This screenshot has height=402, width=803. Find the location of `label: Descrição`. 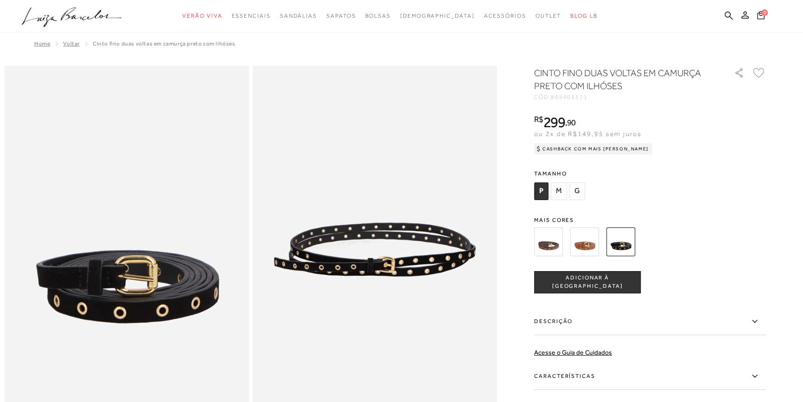

label: Descrição is located at coordinates (650, 321).